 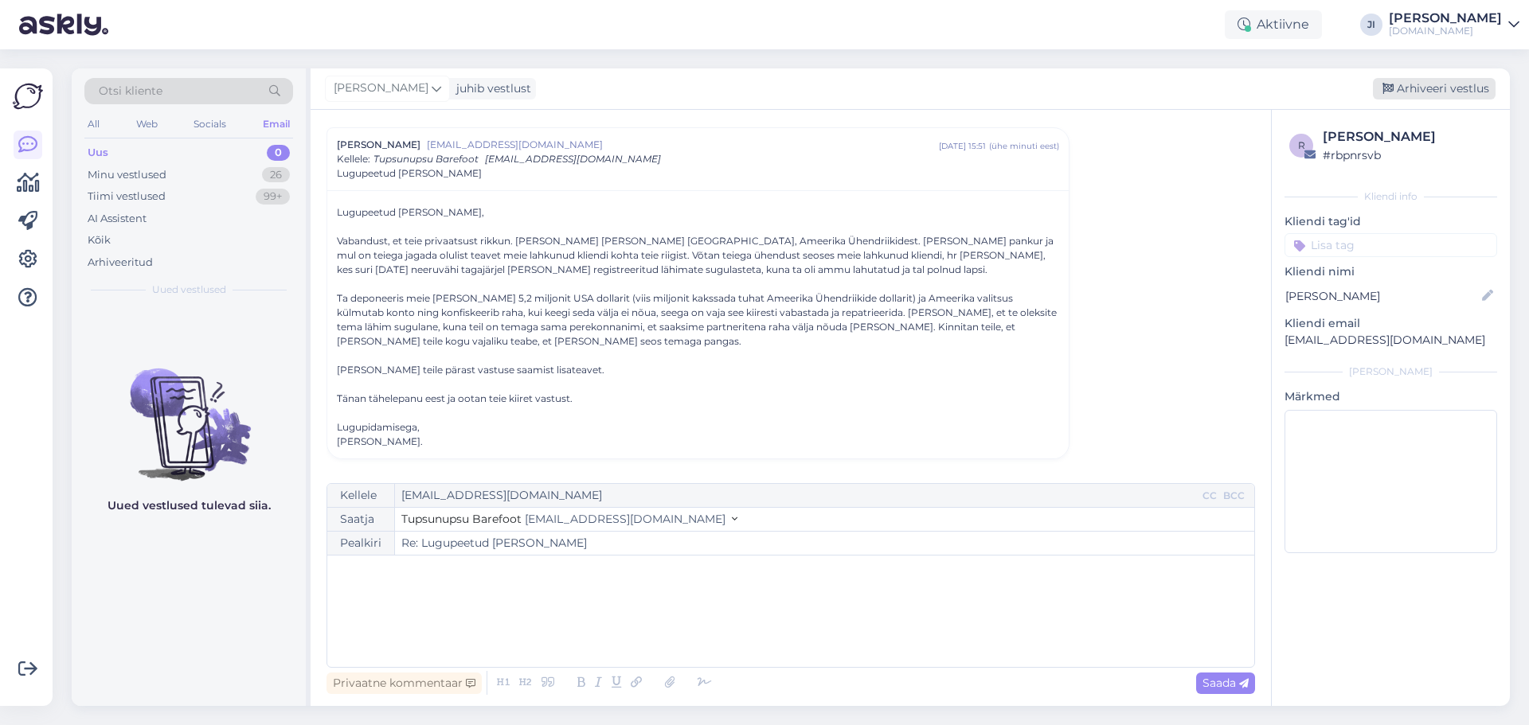 I want to click on input: Write subject here..., so click(x=824, y=543).